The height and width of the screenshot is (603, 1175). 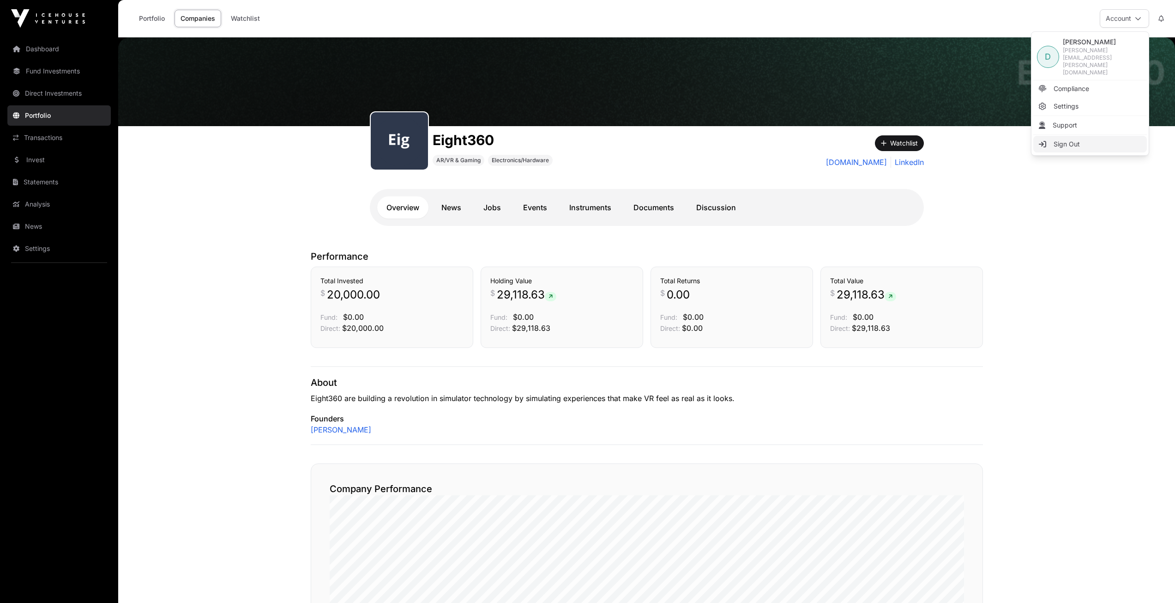 I want to click on li: Sign Out, so click(x=1090, y=144).